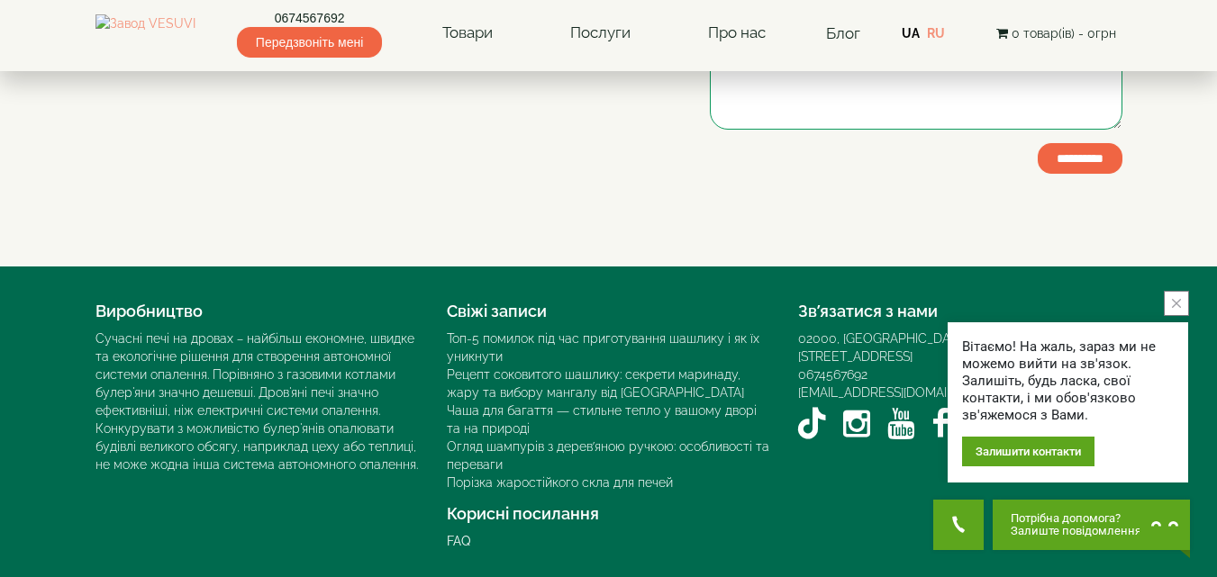 The height and width of the screenshot is (577, 1217). I want to click on a: Топ-5 помилок під час приготування шашлику і як їх уникнути, so click(603, 348).